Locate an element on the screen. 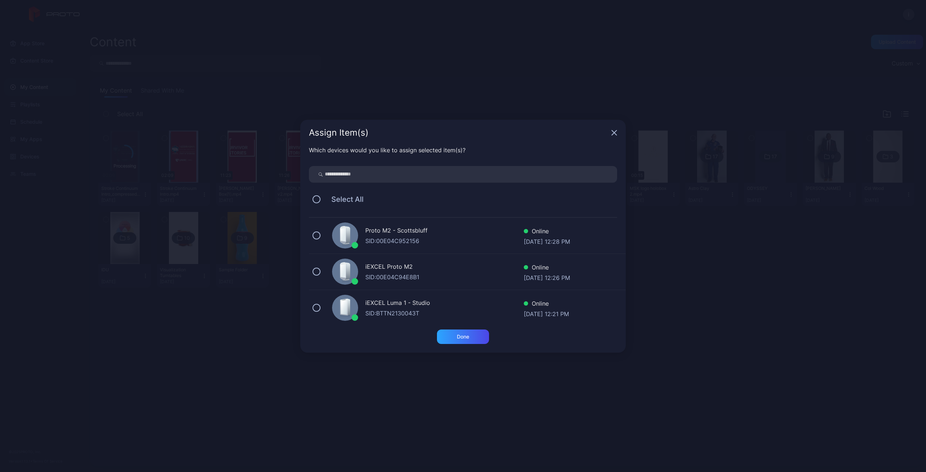 This screenshot has width=926, height=472. span: Select All is located at coordinates (344, 199).